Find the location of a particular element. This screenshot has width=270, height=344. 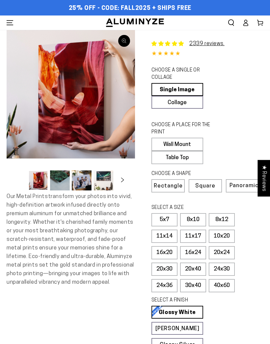

legend: SELECT A SIZE is located at coordinates (184, 208).